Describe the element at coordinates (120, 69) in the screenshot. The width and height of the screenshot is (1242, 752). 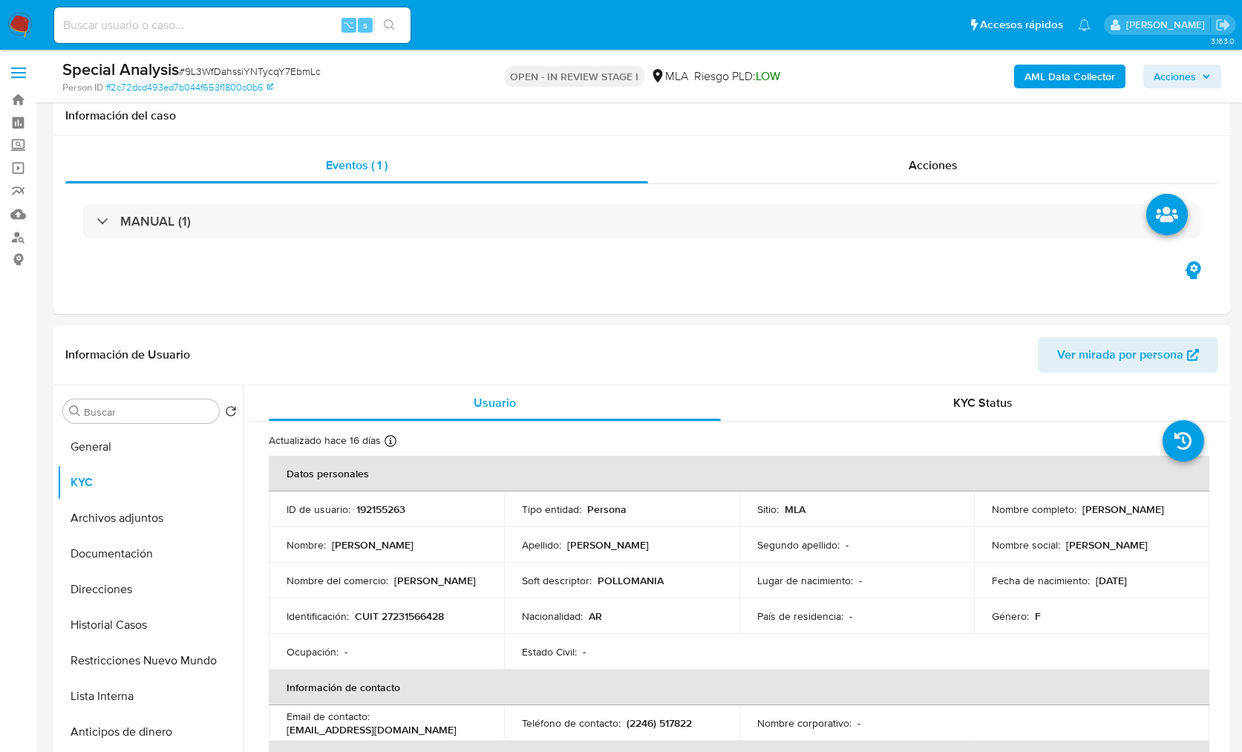
I see `b: Special Analysis` at that location.